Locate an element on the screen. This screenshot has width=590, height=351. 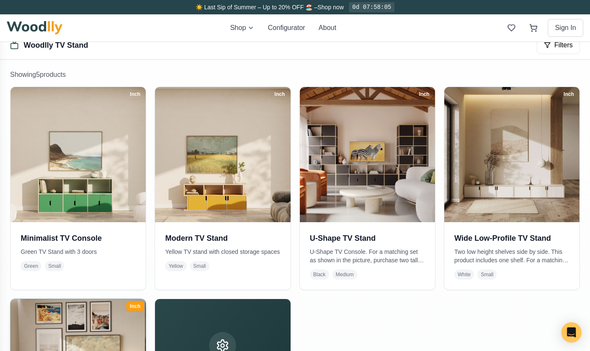
p: U-Shape TV Console. For a matching set as shown in the picture, purchase two tall shelves and one... is located at coordinates (368, 256).